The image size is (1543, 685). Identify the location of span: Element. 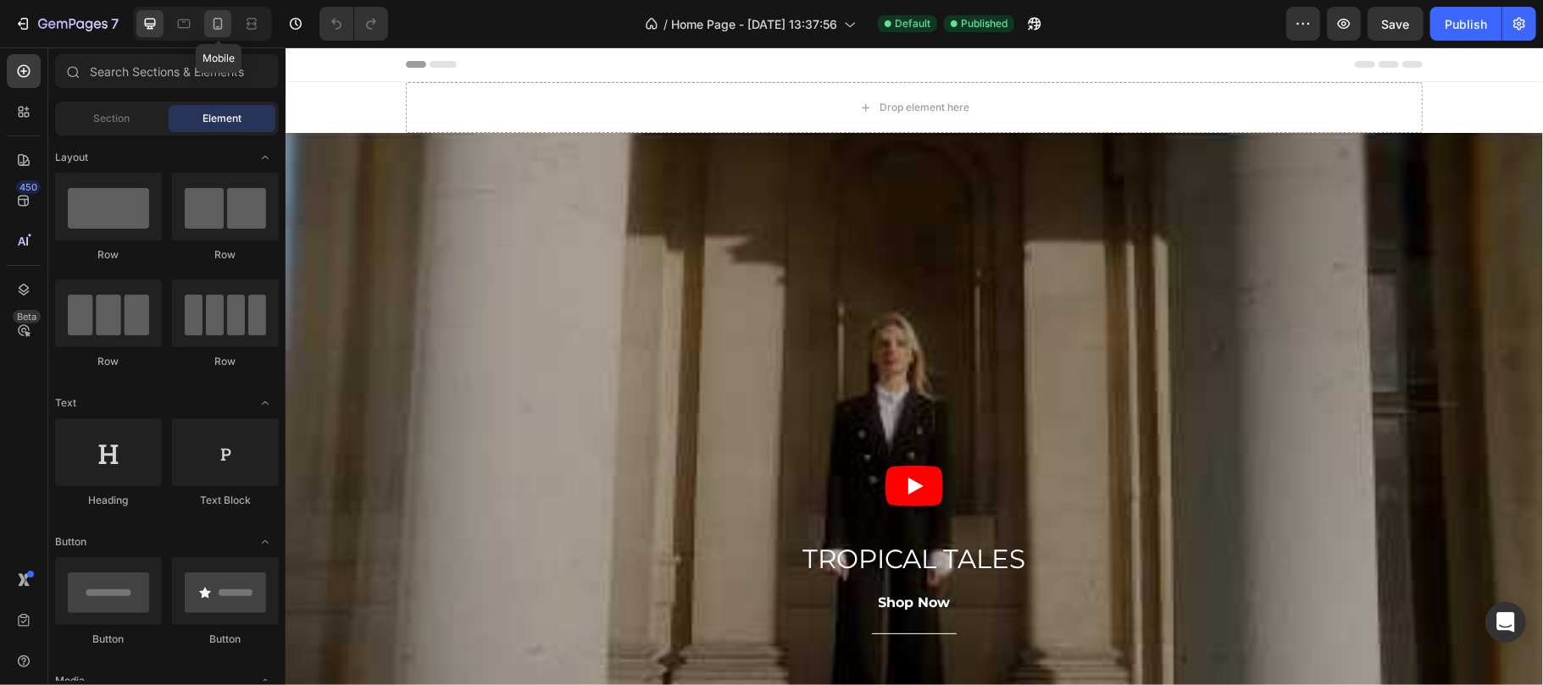
(222, 119).